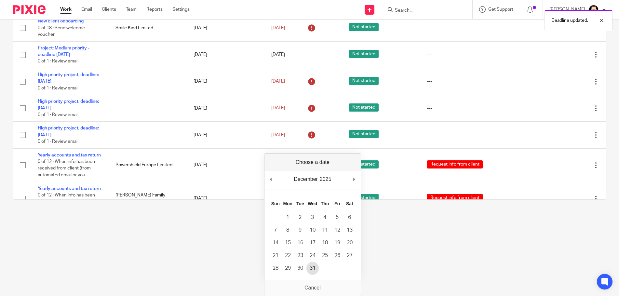  I want to click on img: Pixie, so click(29, 9).